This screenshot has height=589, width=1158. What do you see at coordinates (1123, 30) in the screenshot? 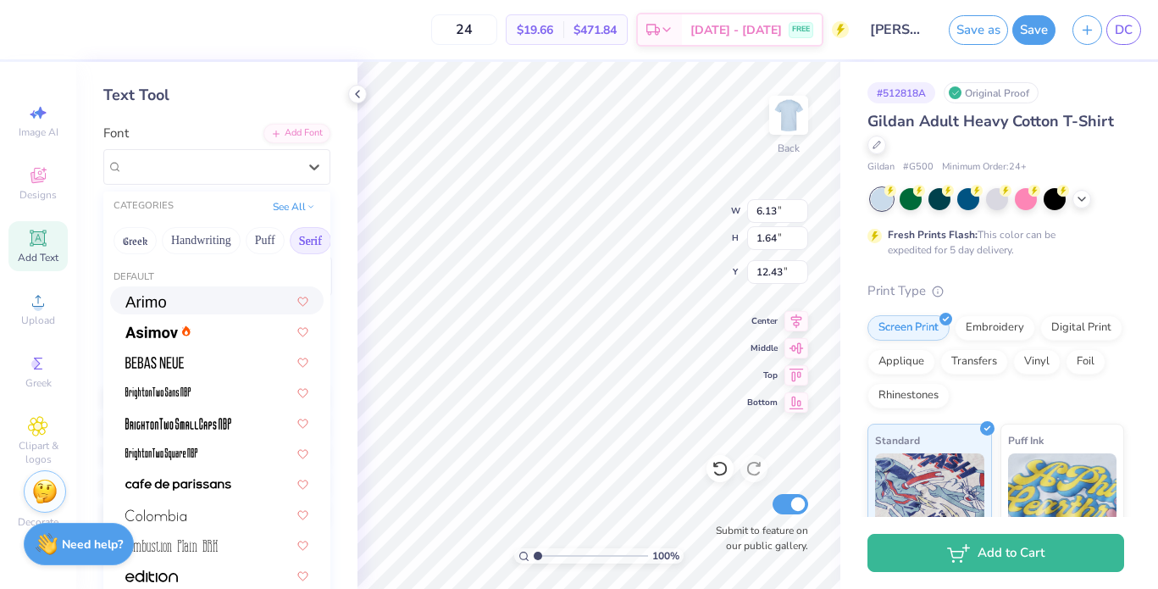
I see `a: DC` at bounding box center [1123, 30].